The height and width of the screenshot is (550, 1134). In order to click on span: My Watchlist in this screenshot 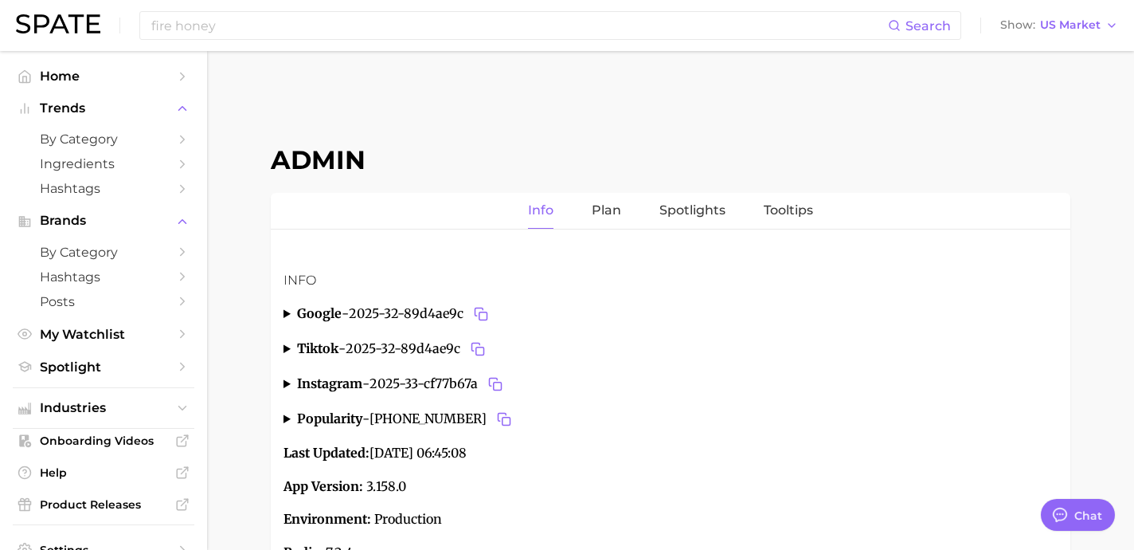, I will do `click(104, 334)`.